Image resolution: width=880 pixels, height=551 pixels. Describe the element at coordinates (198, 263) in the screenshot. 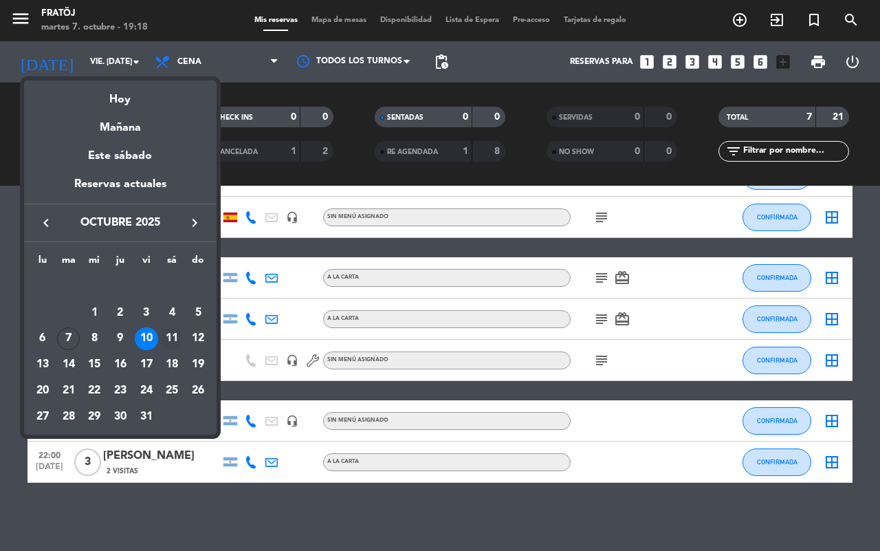

I see `th: domingo` at that location.